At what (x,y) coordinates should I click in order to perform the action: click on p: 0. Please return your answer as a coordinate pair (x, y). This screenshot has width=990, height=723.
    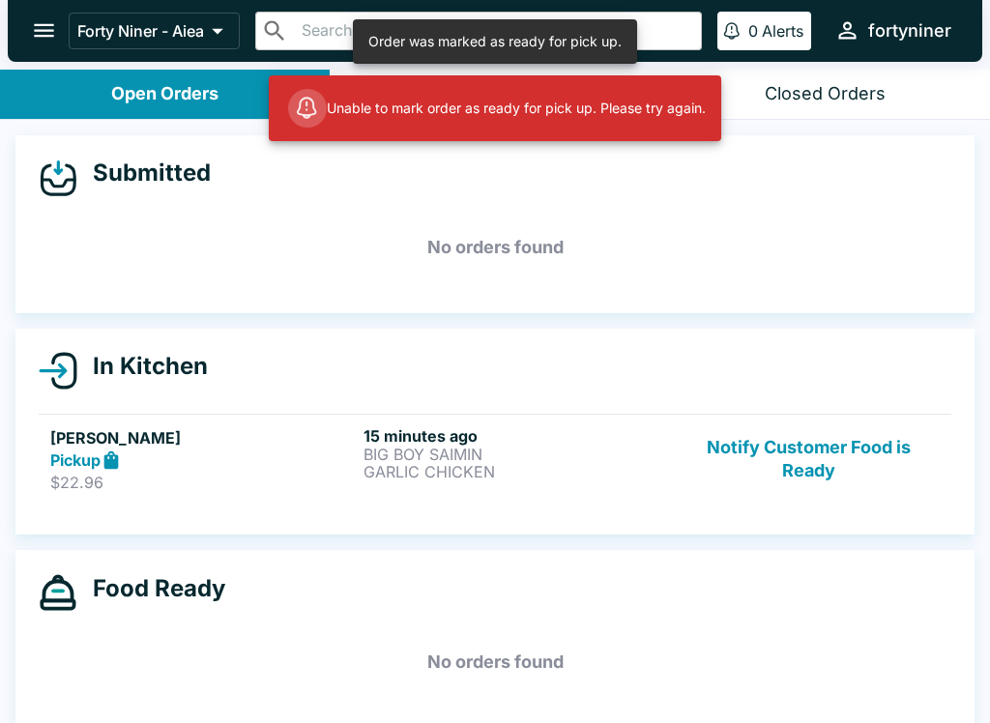
    Looking at the image, I should click on (753, 31).